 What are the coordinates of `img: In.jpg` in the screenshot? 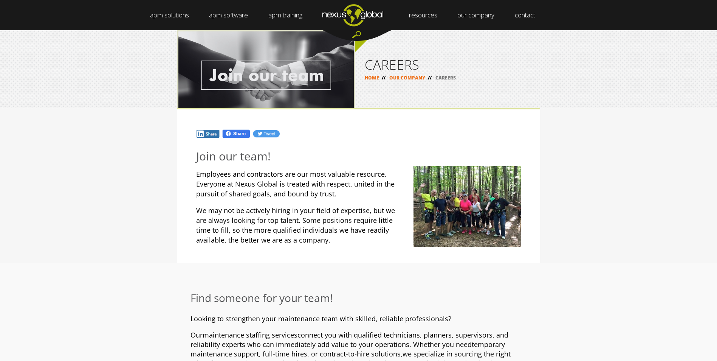 It's located at (208, 133).